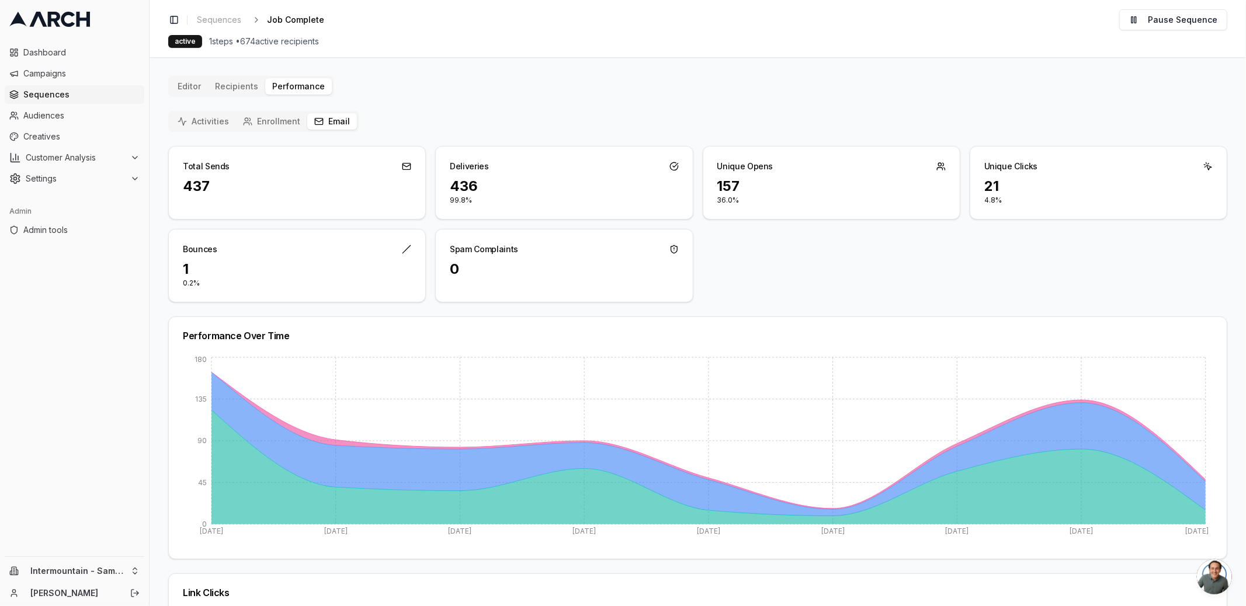 This screenshot has width=1246, height=606. I want to click on a: Admin tools, so click(74, 230).